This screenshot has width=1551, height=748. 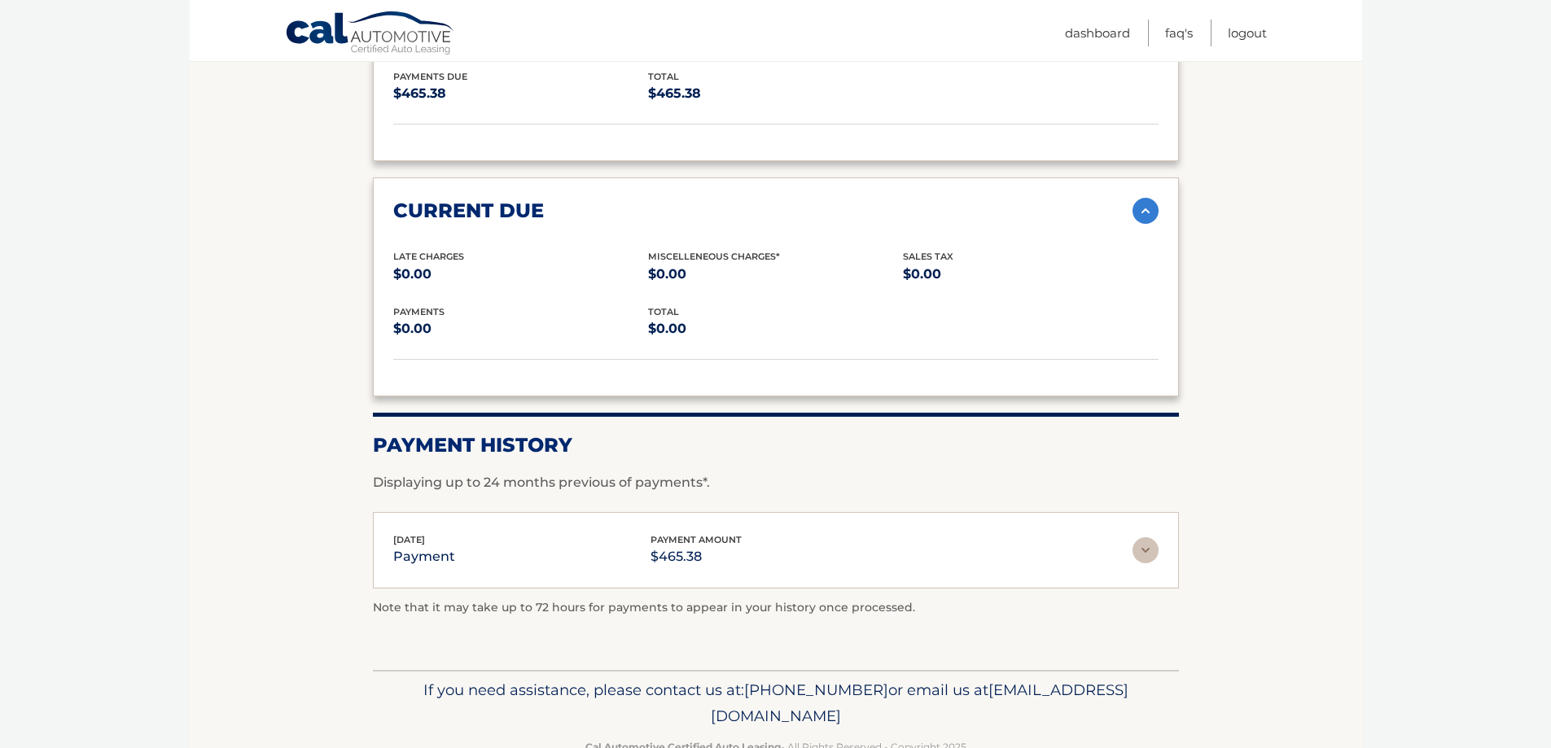 What do you see at coordinates (776, 608) in the screenshot?
I see `p: Note that it may take up to 72 hours for payments to appear in your history once processed.` at bounding box center [776, 608].